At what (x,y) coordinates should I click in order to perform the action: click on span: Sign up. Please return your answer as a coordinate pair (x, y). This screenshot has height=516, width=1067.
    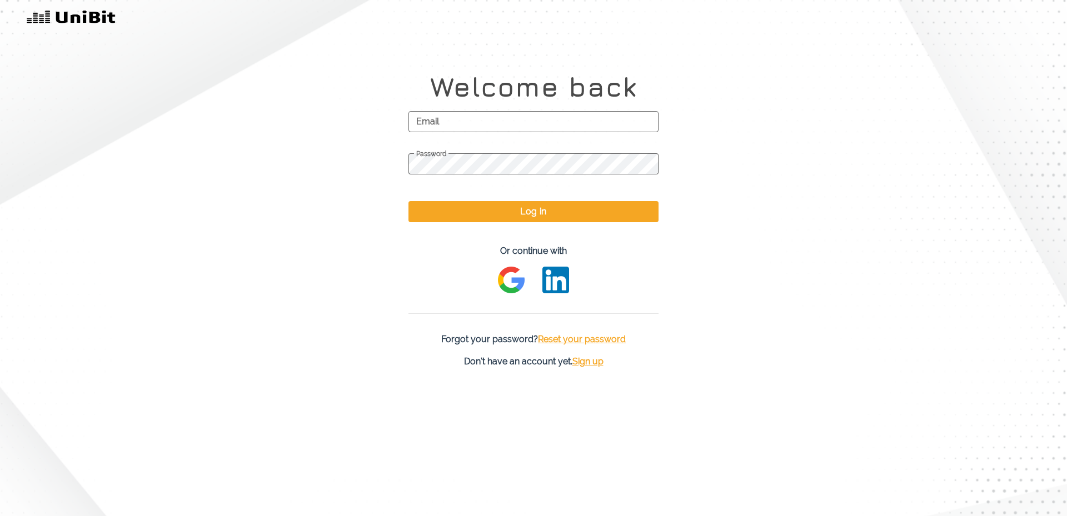
    Looking at the image, I should click on (588, 361).